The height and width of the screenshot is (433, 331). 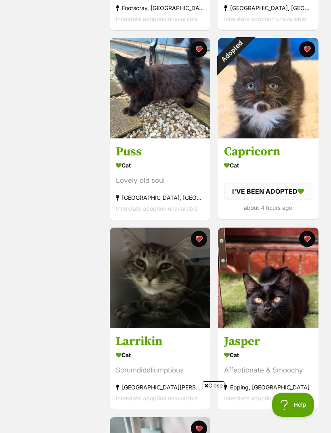 I want to click on img: consumer-privacy-logo.png, so click(x=4, y=4).